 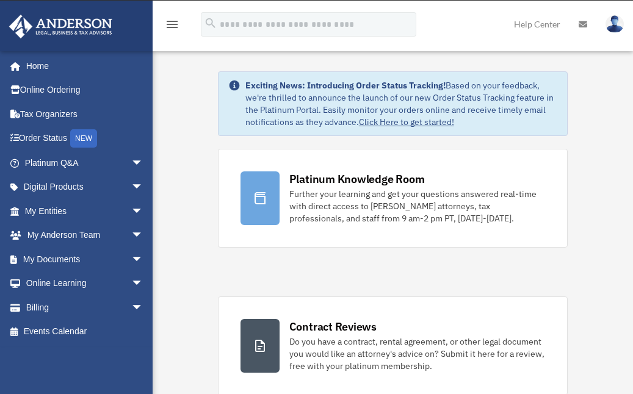 What do you see at coordinates (82, 66) in the screenshot?
I see `a: Home` at bounding box center [82, 66].